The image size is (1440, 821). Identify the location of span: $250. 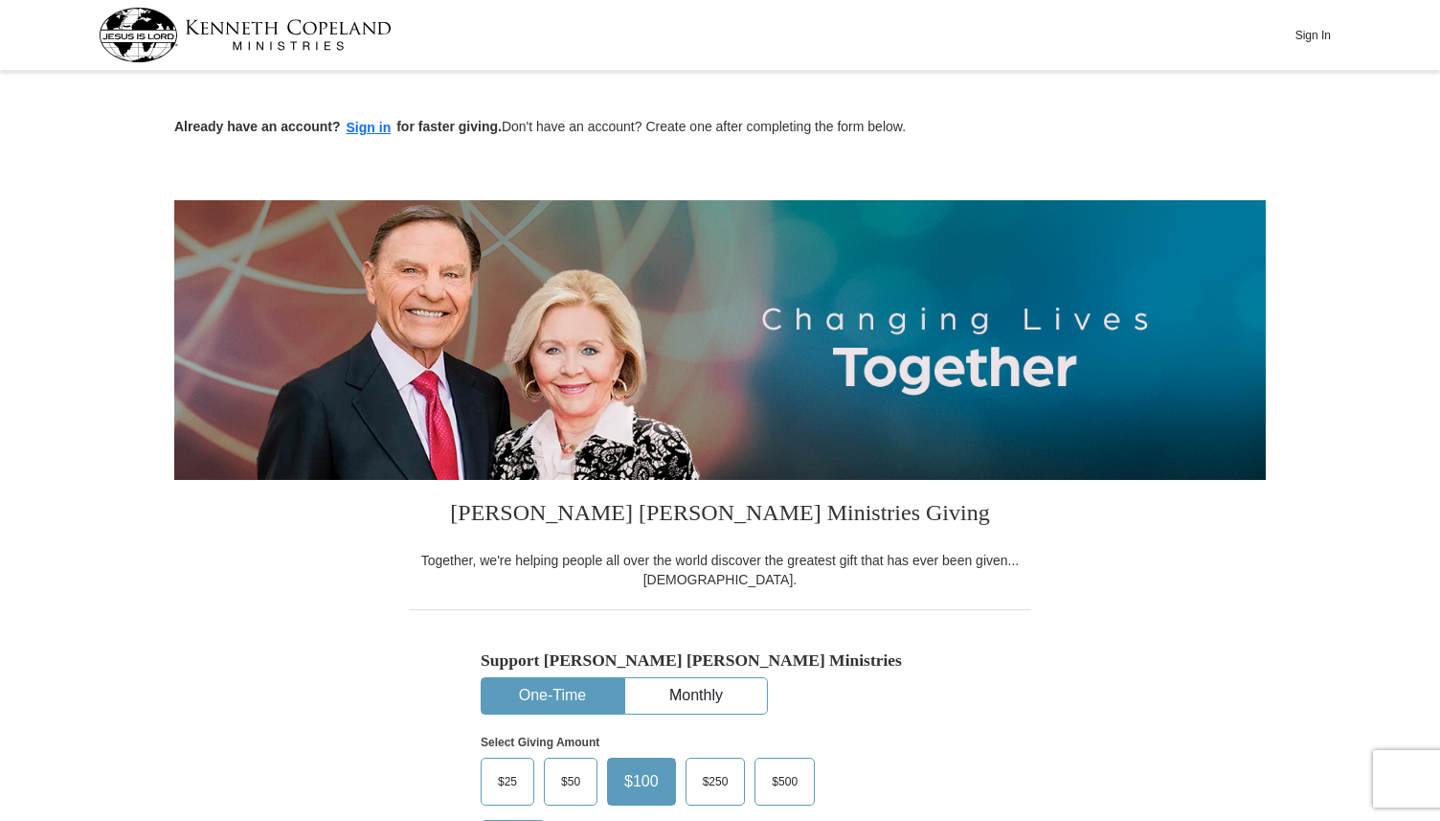
(715, 781).